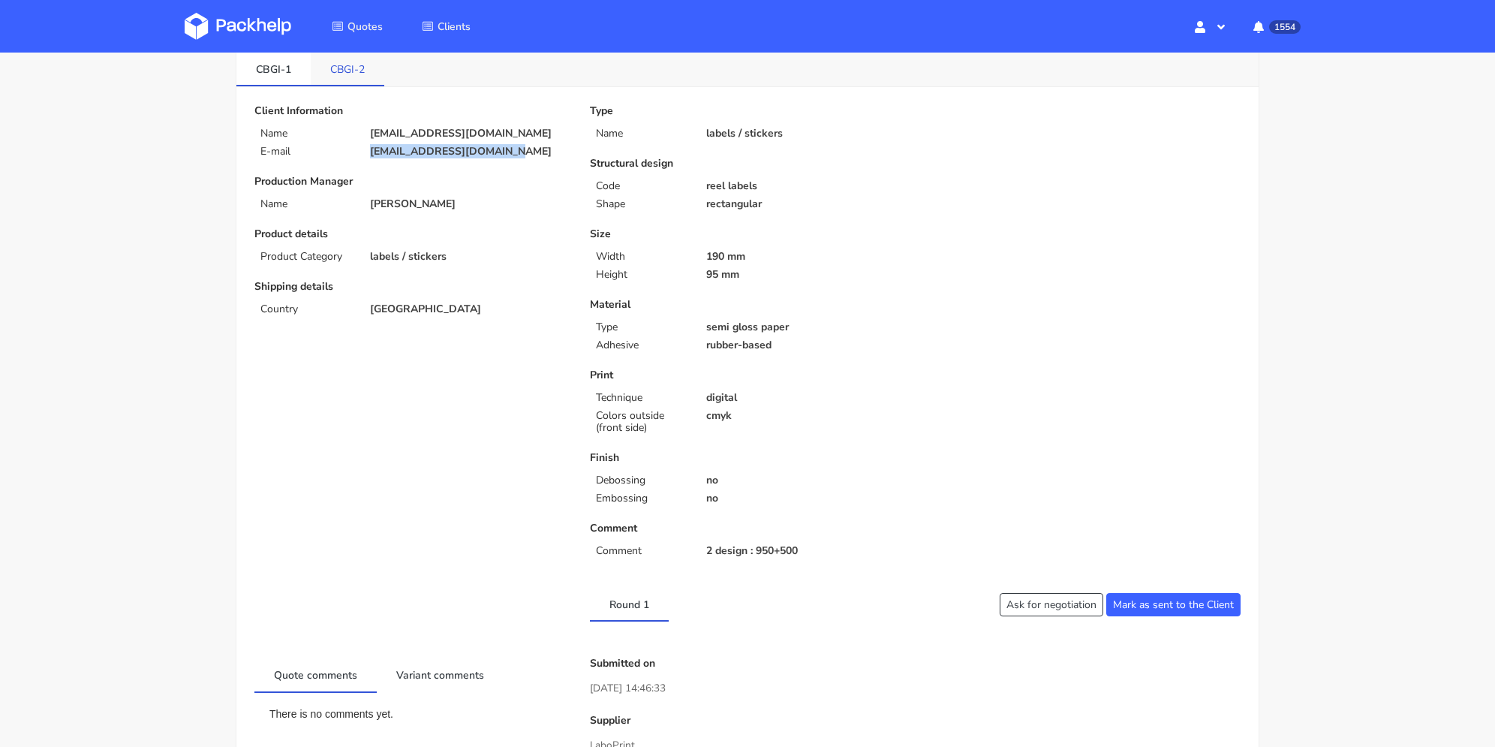  What do you see at coordinates (806, 551) in the screenshot?
I see `p: 2 design : 950+500` at bounding box center [806, 551].